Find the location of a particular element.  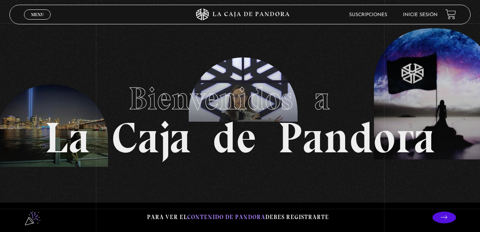

span: Menu is located at coordinates (37, 15).